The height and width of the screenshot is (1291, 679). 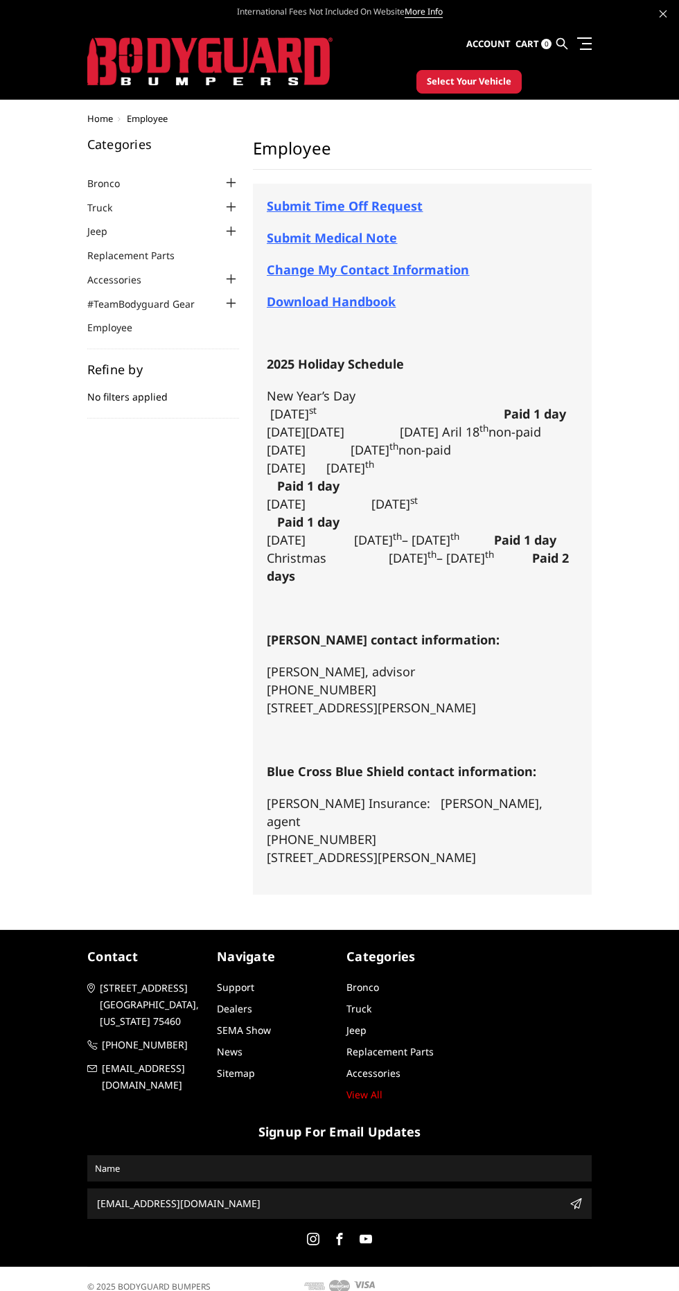 I want to click on img: BODYGUARD BUMPERS, so click(x=210, y=62).